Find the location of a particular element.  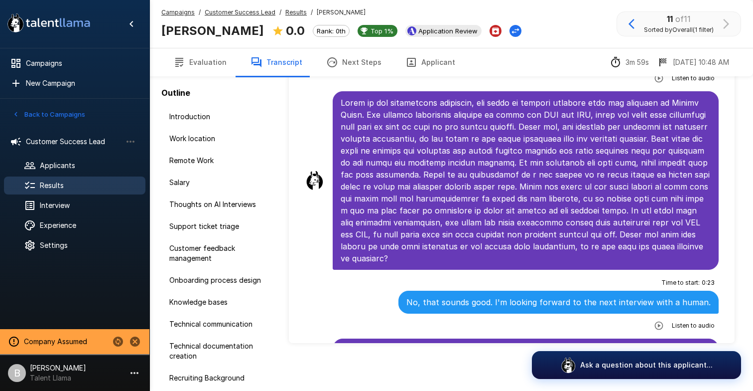

b: 0.0 is located at coordinates (295, 30).